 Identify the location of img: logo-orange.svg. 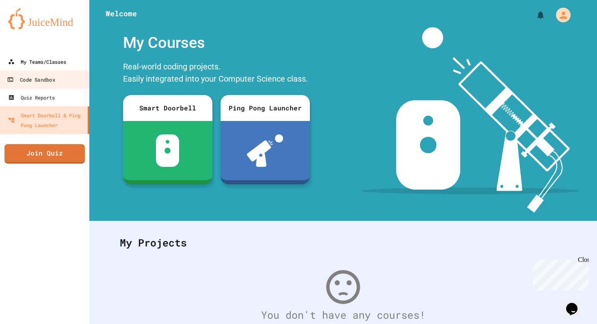
(45, 19).